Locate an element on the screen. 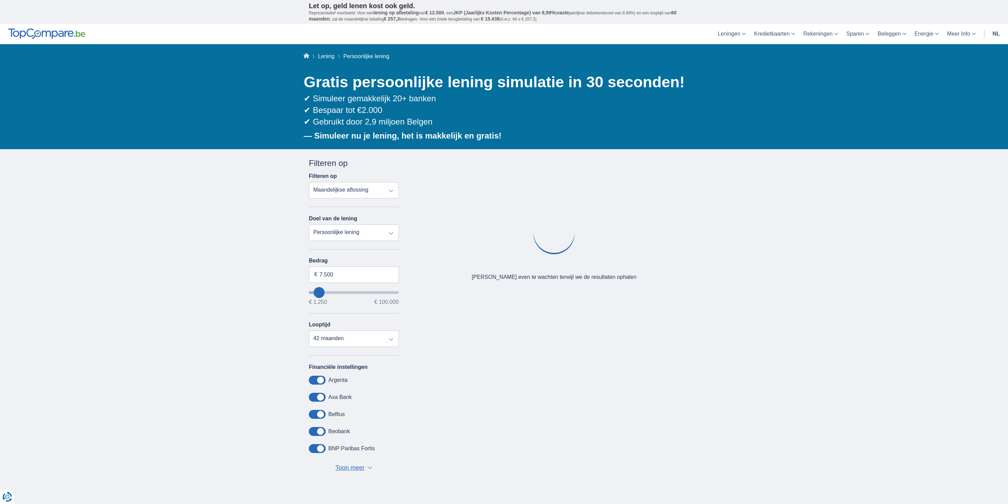 Image resolution: width=1008 pixels, height=504 pixels. span: € 257,3 is located at coordinates (392, 19).